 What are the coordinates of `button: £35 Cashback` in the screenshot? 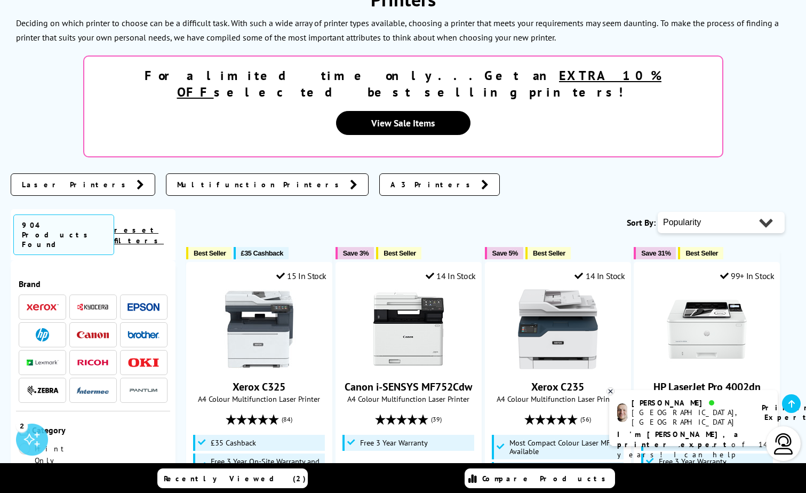 It's located at (261, 253).